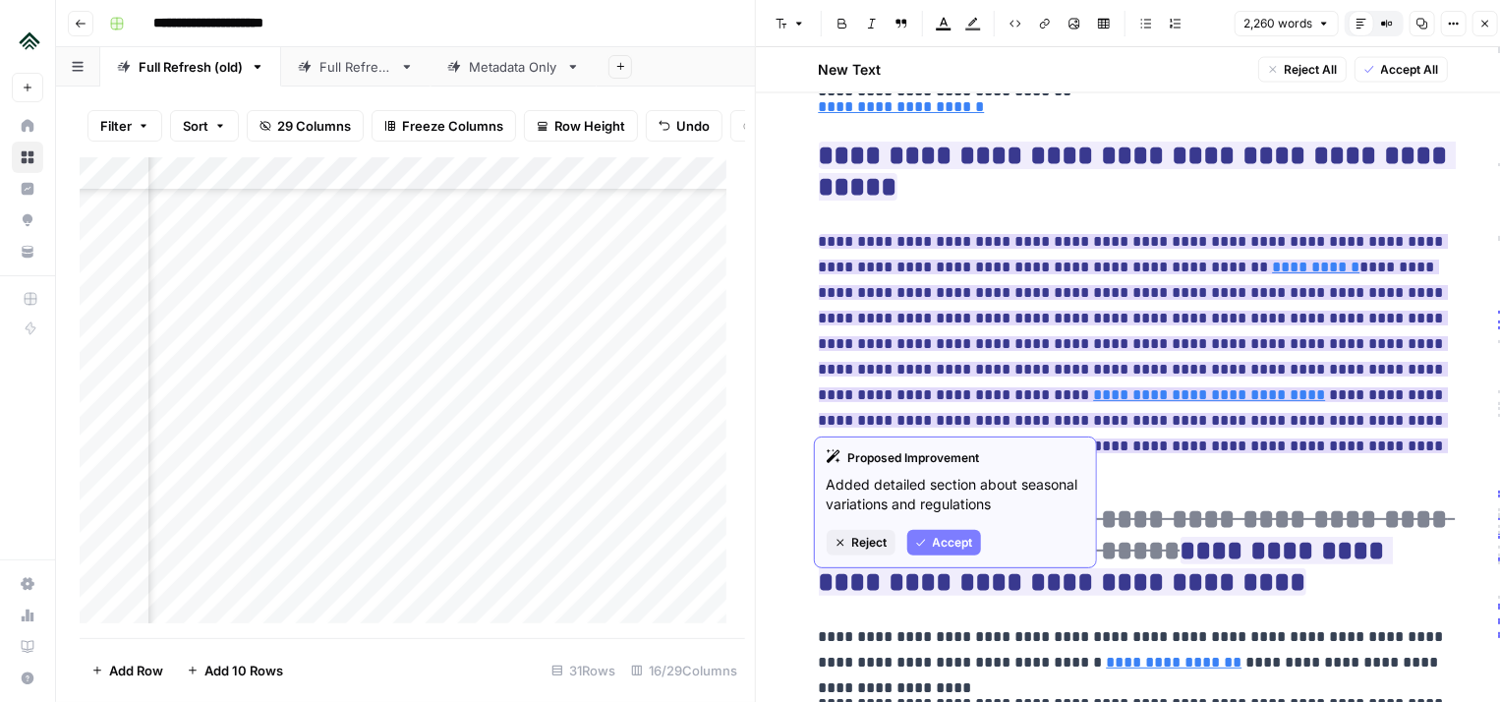  What do you see at coordinates (196, 126) in the screenshot?
I see `span: Sort` at bounding box center [196, 126].